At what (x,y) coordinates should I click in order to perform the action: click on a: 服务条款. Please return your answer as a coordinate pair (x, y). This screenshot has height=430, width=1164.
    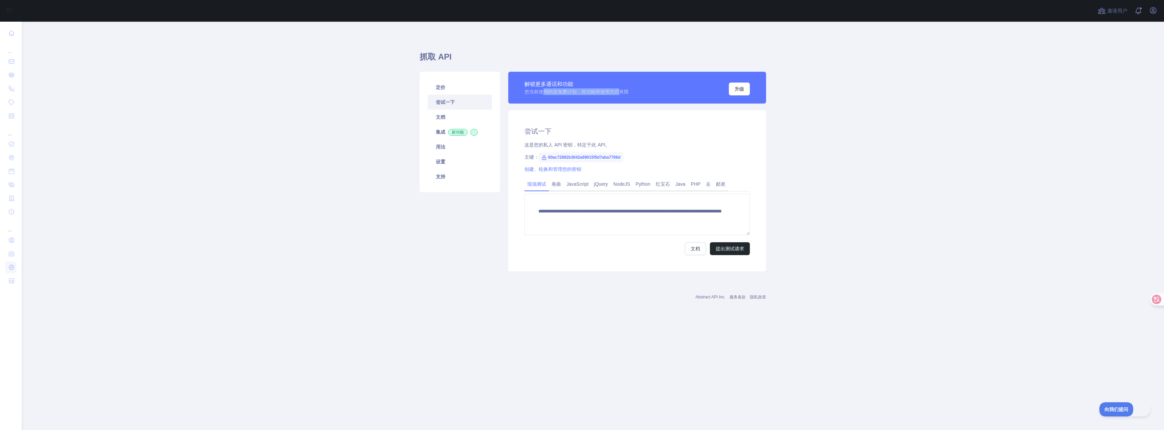
    Looking at the image, I should click on (738, 297).